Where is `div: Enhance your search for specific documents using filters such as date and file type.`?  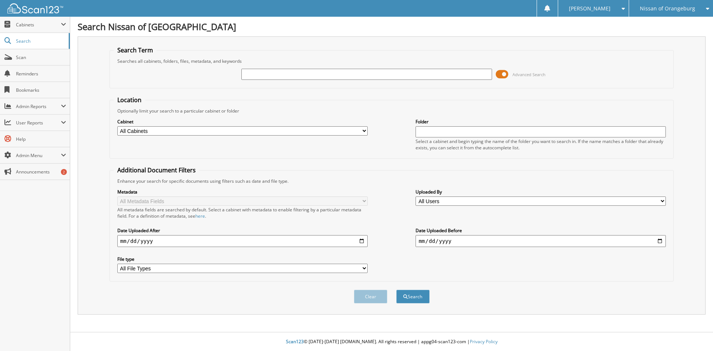 div: Enhance your search for specific documents using filters such as date and file type. is located at coordinates (392, 181).